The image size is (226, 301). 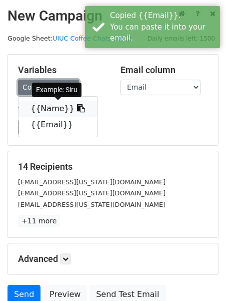 What do you see at coordinates (70, 38) in the screenshot?
I see `small: Google Sheet:` at bounding box center [70, 38].